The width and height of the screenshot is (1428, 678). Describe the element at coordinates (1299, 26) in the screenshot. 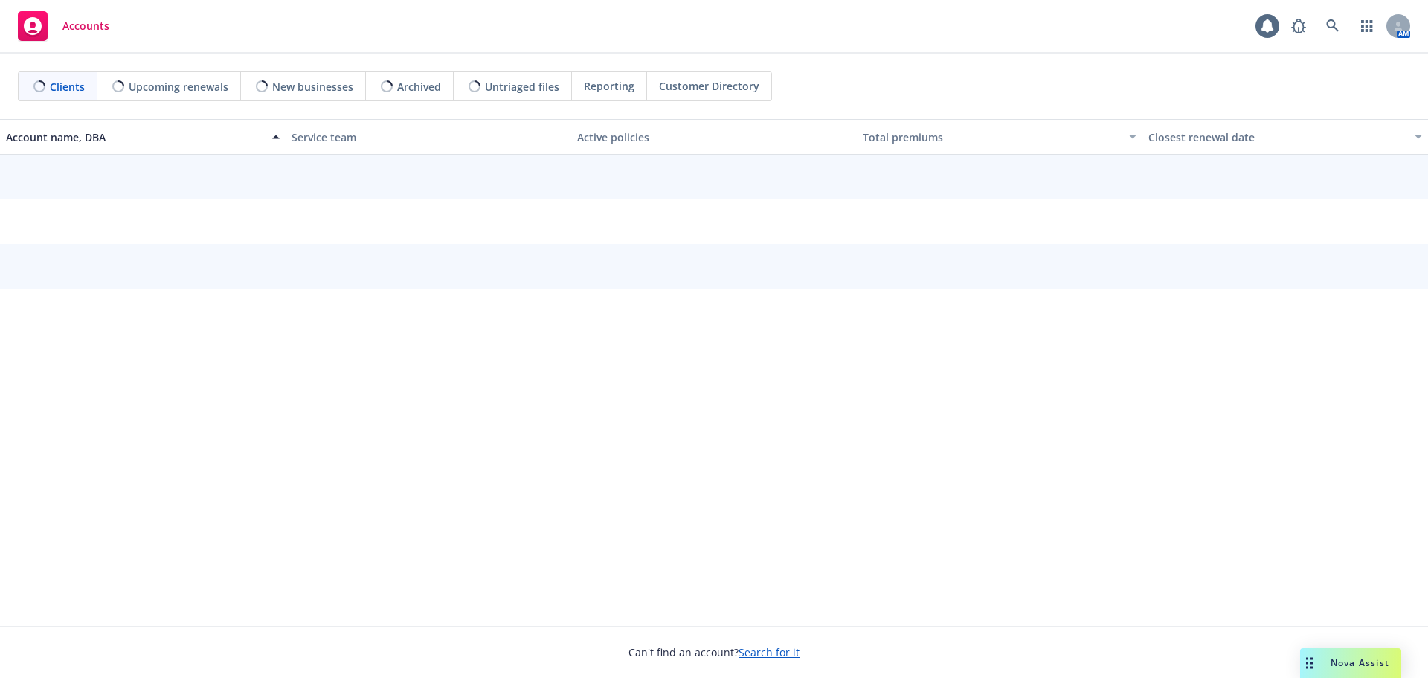

I see `a: Report a Bug` at that location.